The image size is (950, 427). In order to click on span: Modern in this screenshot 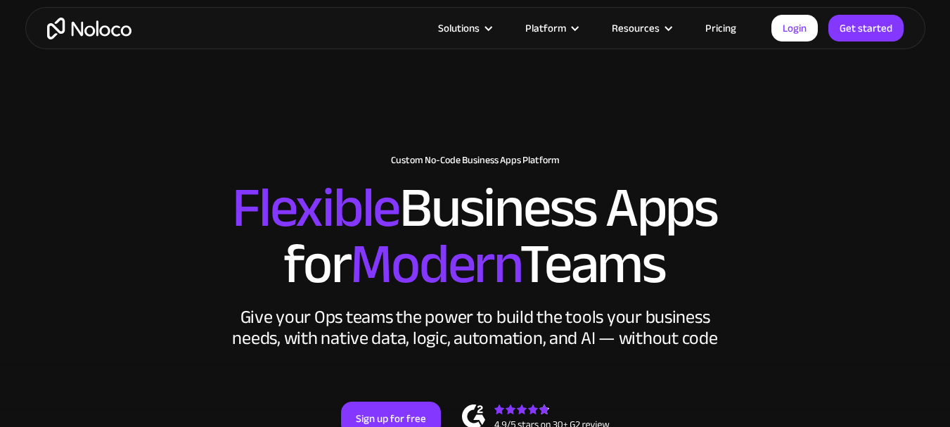, I will do `click(435, 264)`.